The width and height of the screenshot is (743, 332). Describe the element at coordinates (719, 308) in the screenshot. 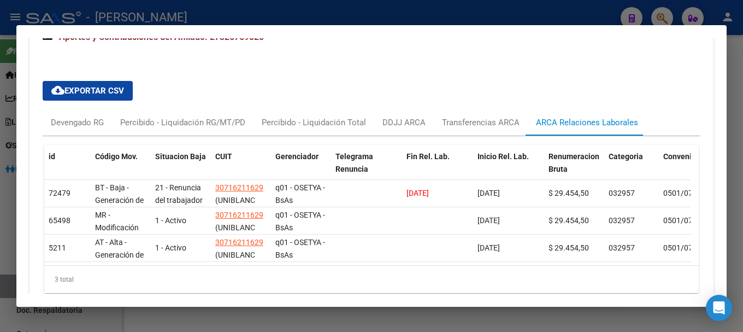

I see `div: Open Intercom Messenger` at that location.